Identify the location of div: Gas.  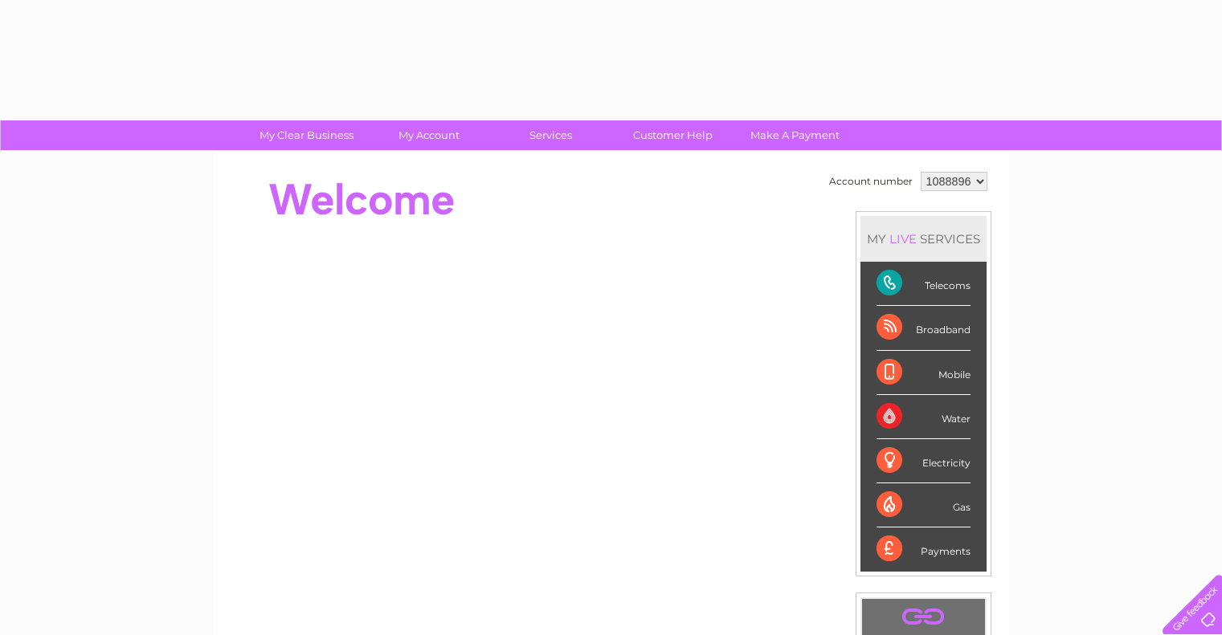
(923, 505).